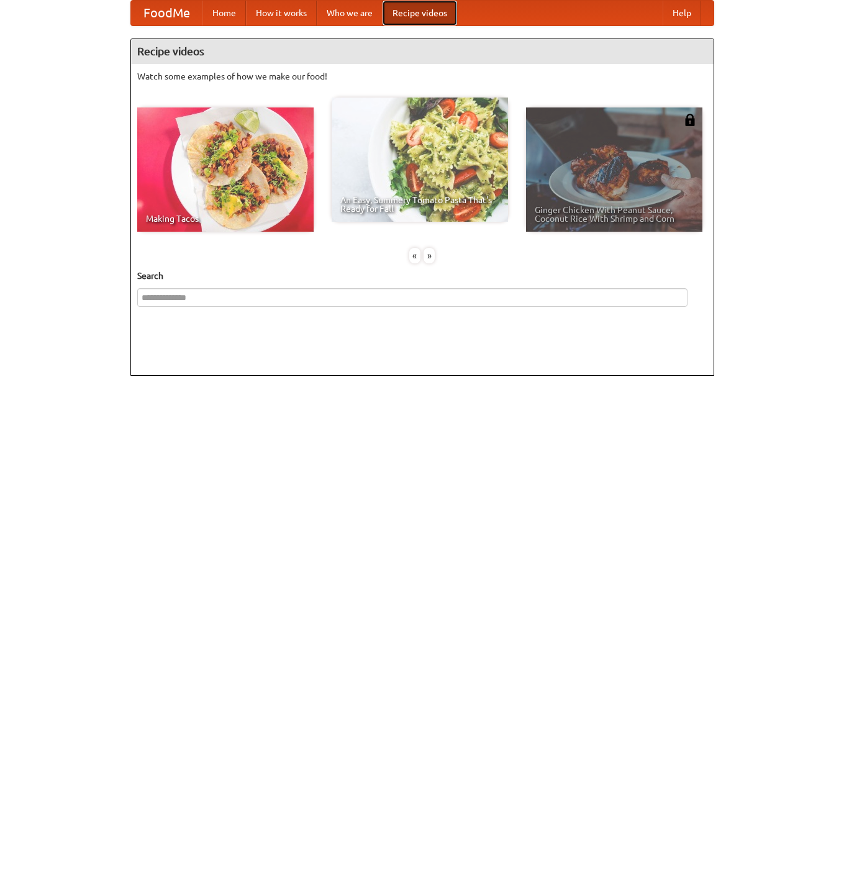 Image resolution: width=844 pixels, height=879 pixels. What do you see at coordinates (281, 13) in the screenshot?
I see `a: How it works` at bounding box center [281, 13].